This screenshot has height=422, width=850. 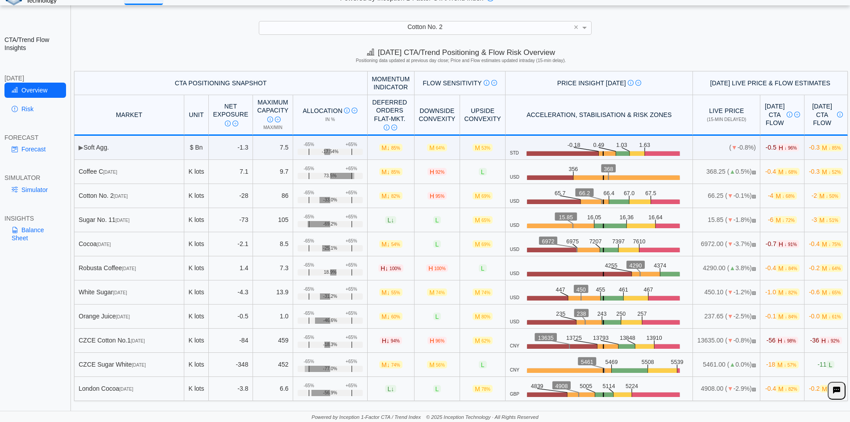 What do you see at coordinates (440, 268) in the screenshot?
I see `span: 100%` at bounding box center [440, 268].